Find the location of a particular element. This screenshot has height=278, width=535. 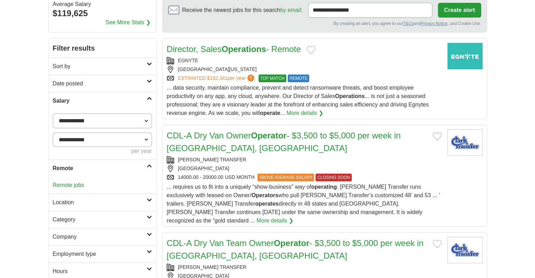

span: TOP MATCH is located at coordinates (272, 78).